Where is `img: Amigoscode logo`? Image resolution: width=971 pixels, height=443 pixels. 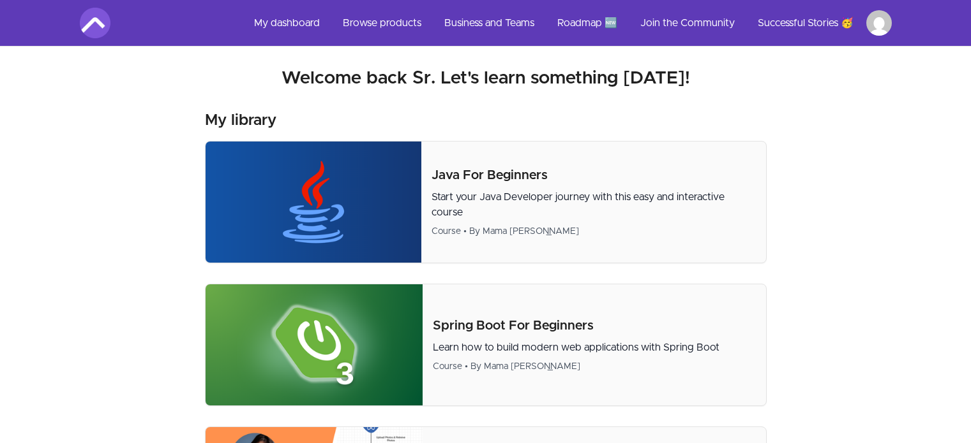
img: Amigoscode logo is located at coordinates (95, 23).